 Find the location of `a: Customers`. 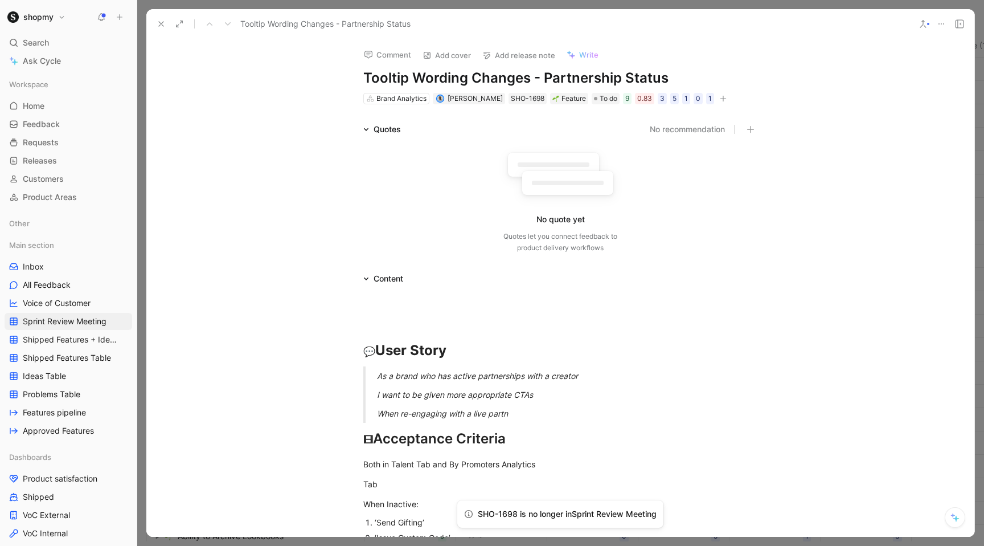

a: Customers is located at coordinates (68, 179).